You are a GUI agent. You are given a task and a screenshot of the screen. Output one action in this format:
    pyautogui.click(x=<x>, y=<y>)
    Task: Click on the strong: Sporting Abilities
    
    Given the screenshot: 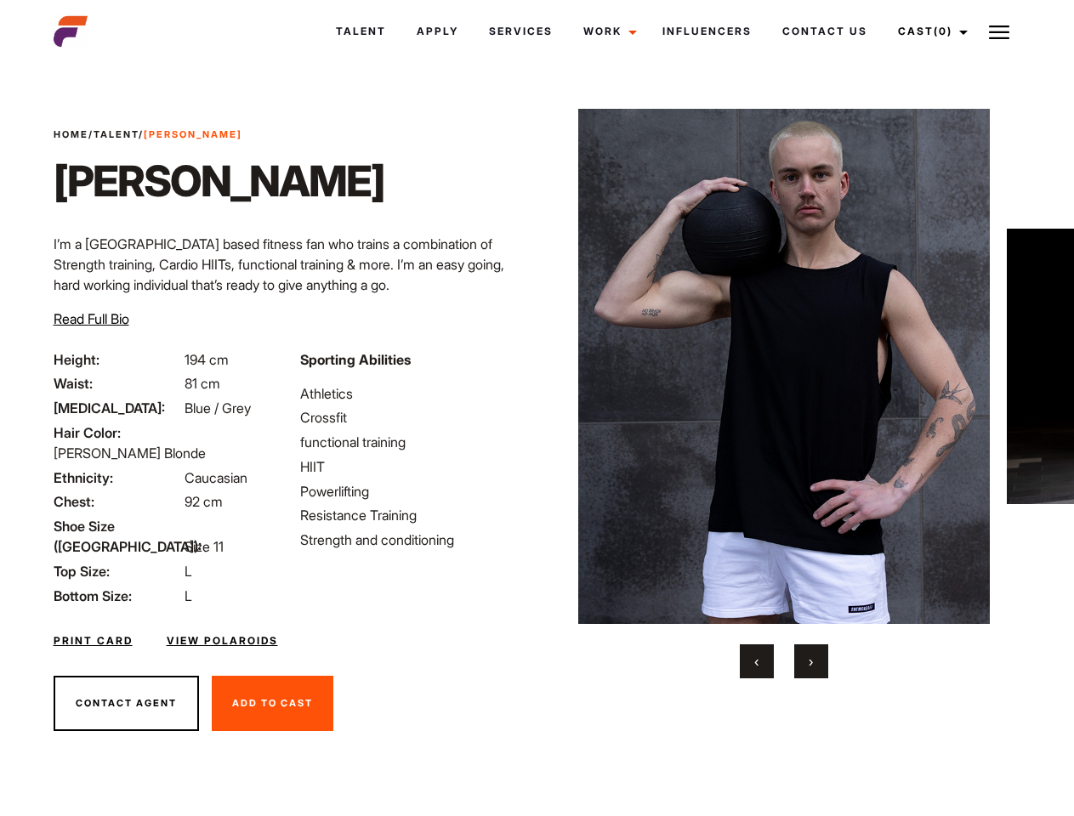 What is the action you would take?
    pyautogui.click(x=355, y=360)
    